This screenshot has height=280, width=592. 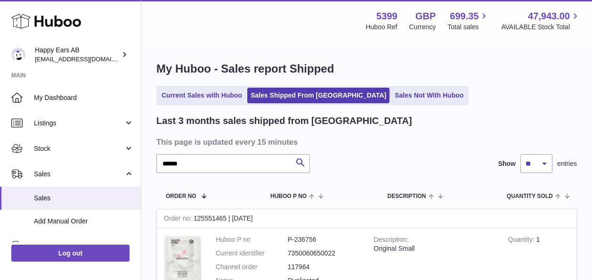 I want to click on span: 699.35, so click(x=464, y=16).